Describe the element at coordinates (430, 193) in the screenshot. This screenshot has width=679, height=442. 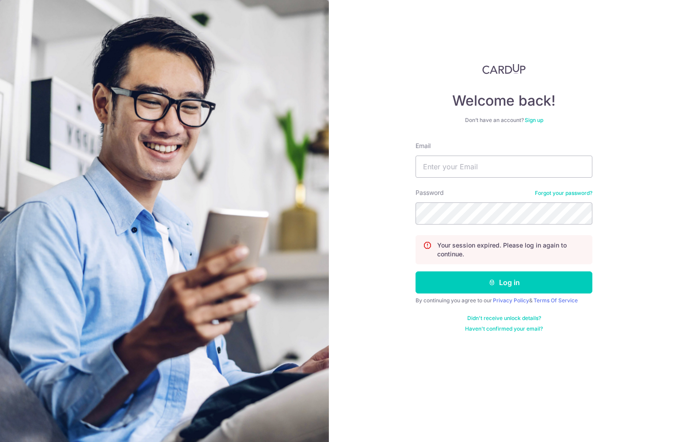
I see `label: Password` at that location.